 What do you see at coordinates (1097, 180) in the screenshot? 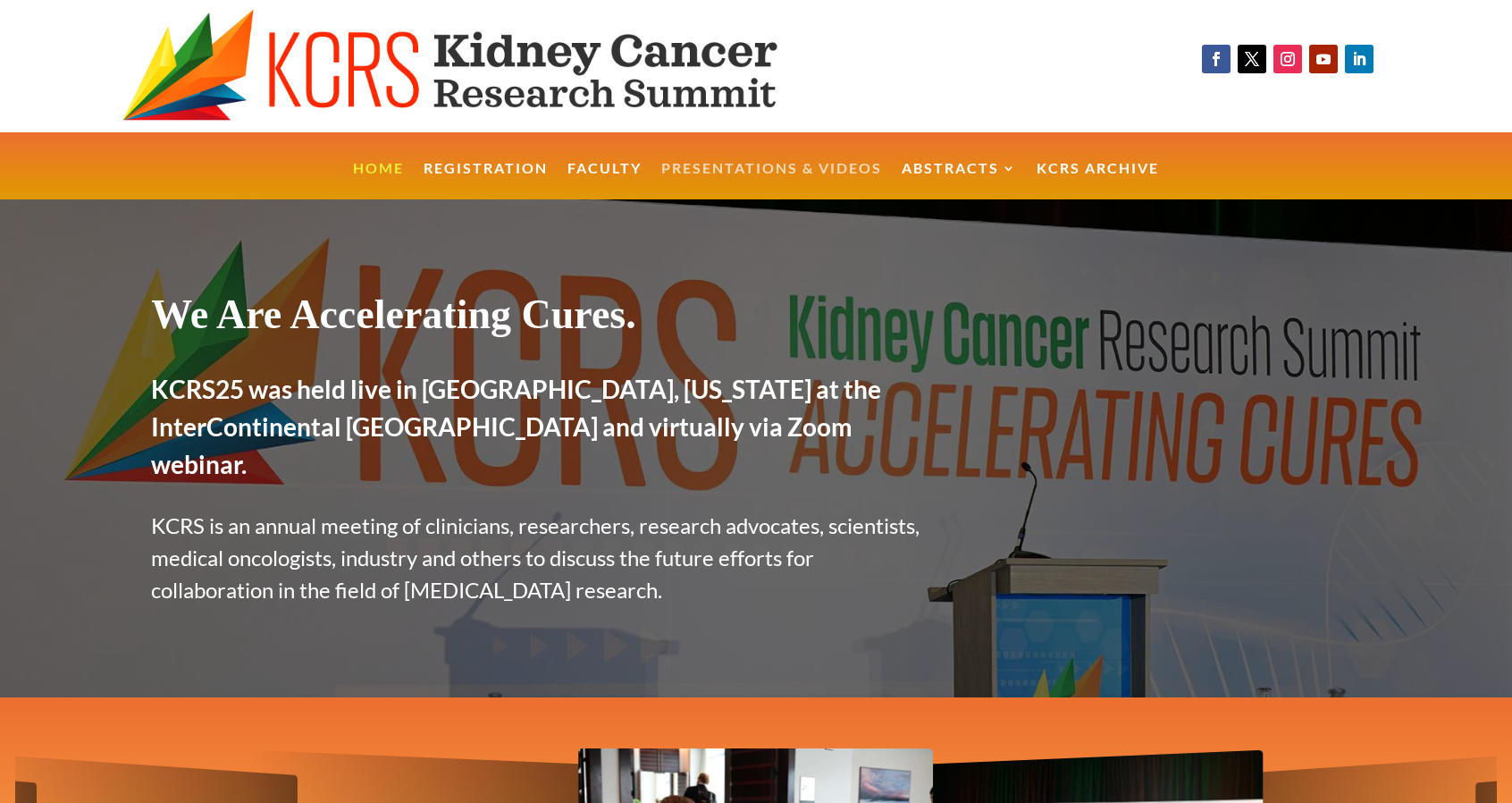
I see `a: KCRS Archive` at bounding box center [1097, 180].